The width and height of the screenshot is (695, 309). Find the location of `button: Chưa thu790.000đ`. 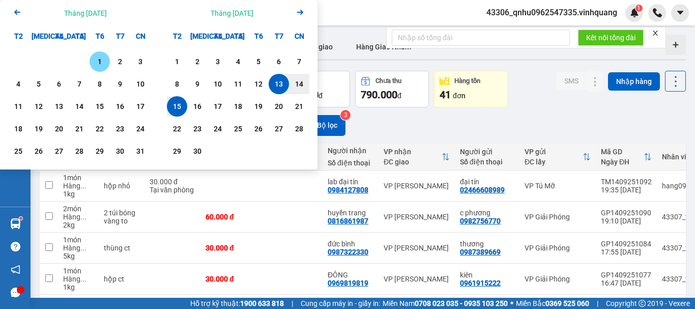

button: Chưa thu790.000đ is located at coordinates (392, 89).